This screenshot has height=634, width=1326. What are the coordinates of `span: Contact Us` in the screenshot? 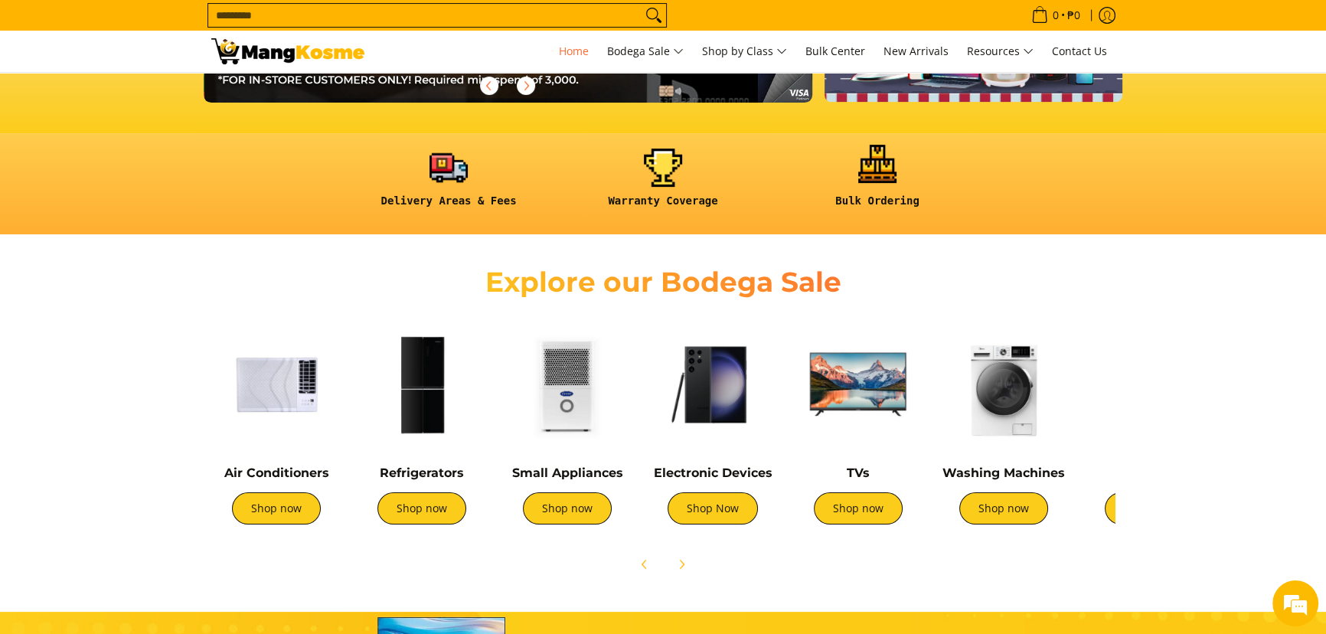 It's located at (1080, 51).